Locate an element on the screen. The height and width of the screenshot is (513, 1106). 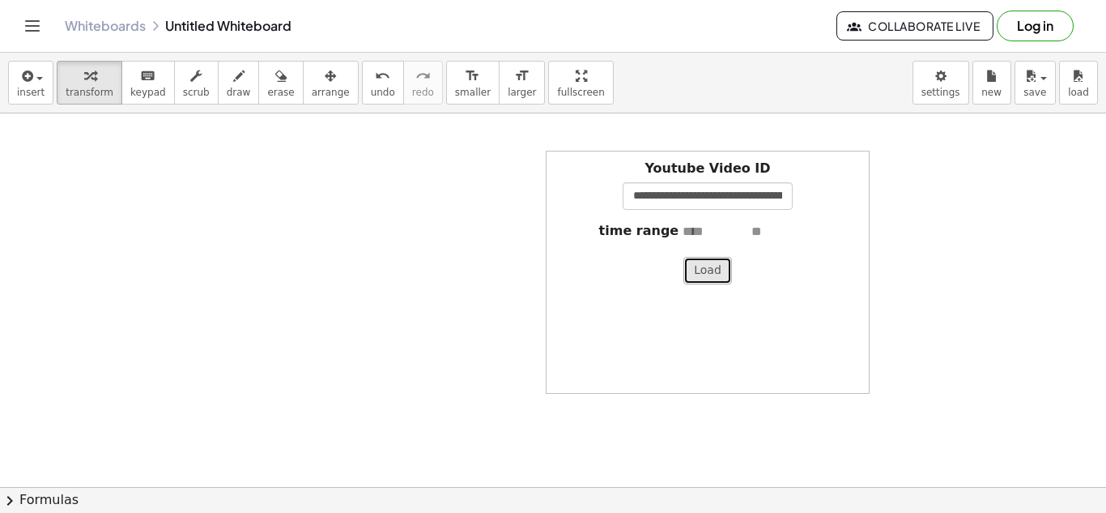
button: arrange is located at coordinates (330, 83).